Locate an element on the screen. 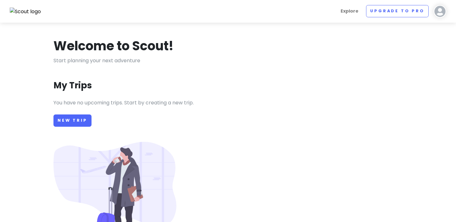  img: Scout logo is located at coordinates (25, 12).